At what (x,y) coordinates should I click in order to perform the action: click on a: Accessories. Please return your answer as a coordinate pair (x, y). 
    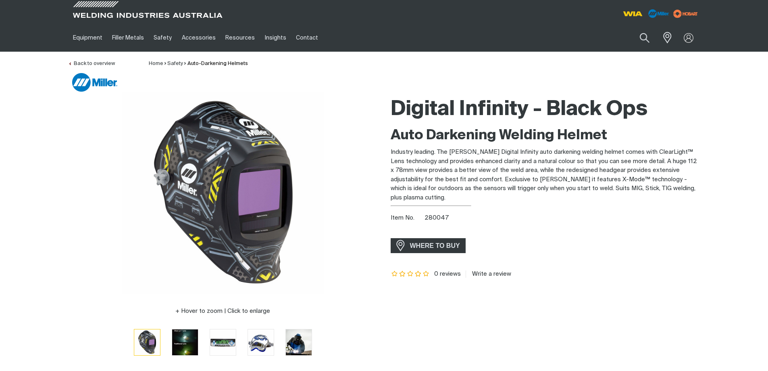
    Looking at the image, I should click on (199, 38).